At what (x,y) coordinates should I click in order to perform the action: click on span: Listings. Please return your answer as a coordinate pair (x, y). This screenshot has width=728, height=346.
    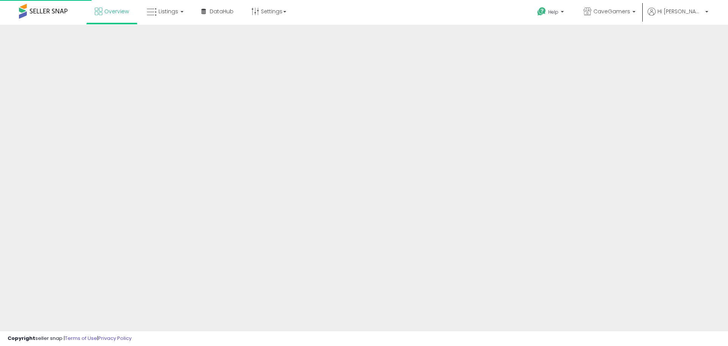
    Looking at the image, I should click on (168, 11).